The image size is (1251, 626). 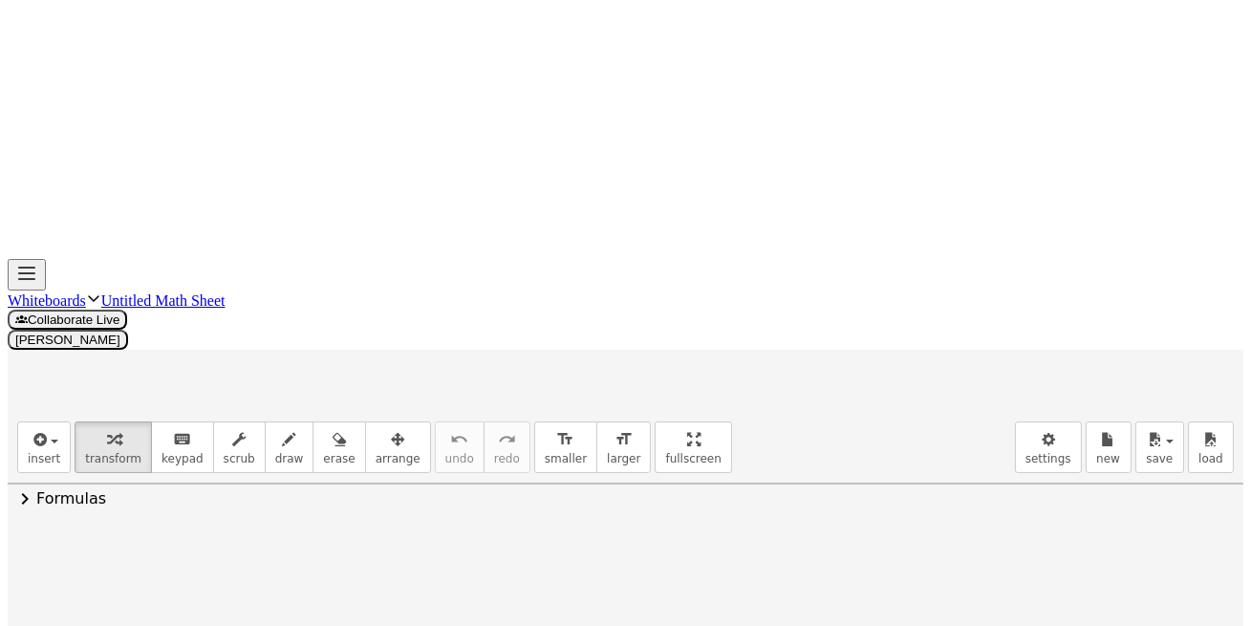 I want to click on button: redoredo, so click(x=507, y=447).